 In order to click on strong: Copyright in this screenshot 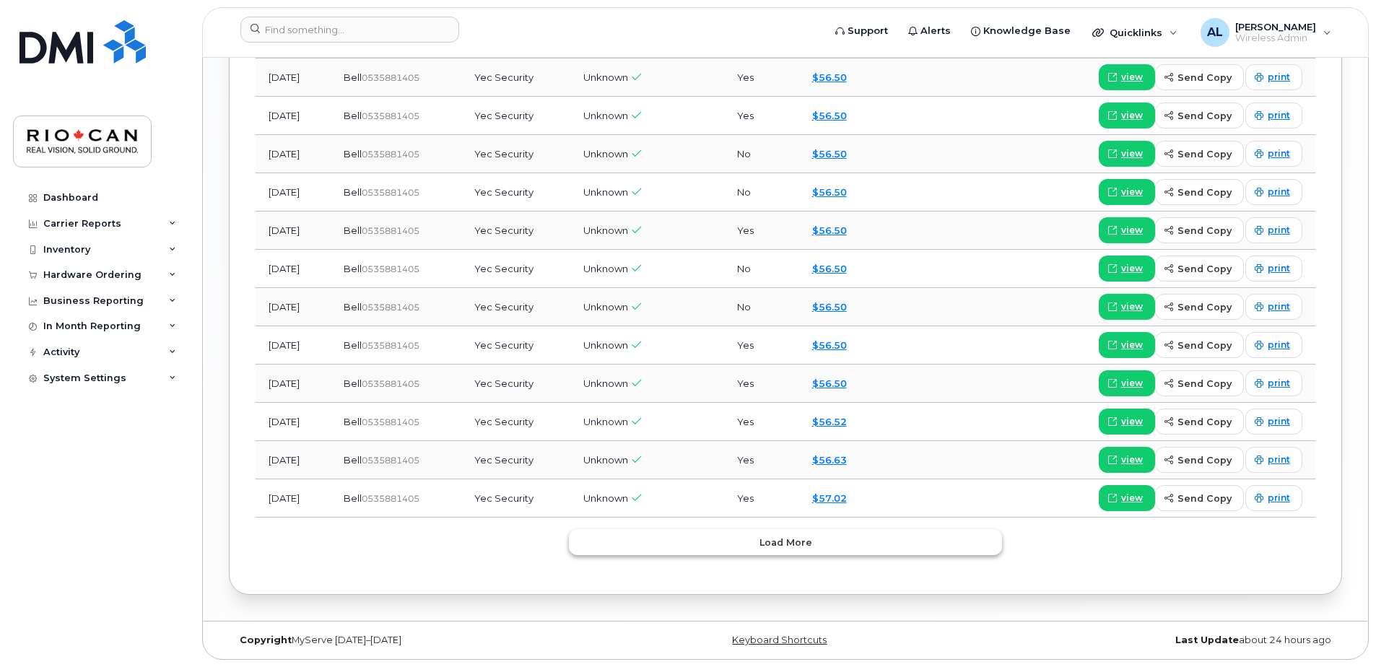, I will do `click(266, 640)`.